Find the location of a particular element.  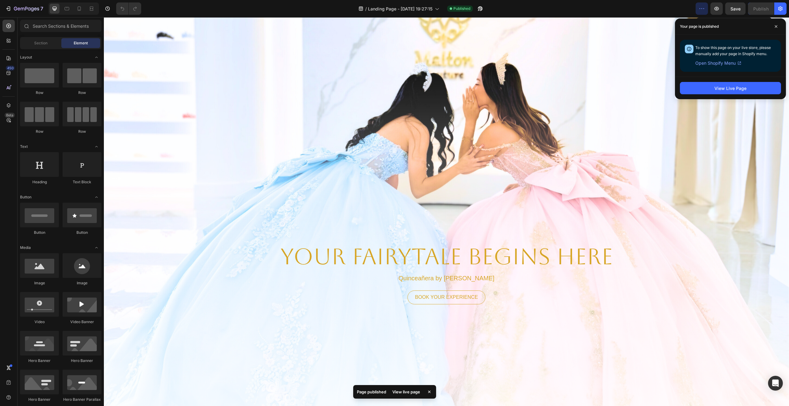

button: Save is located at coordinates (735, 9).